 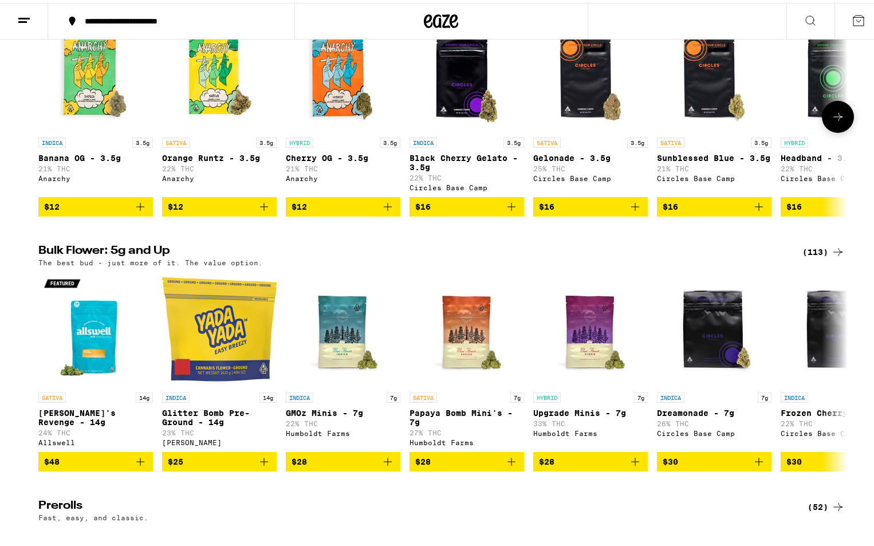 What do you see at coordinates (590, 104) in the screenshot?
I see `a: Open page for Gelonade - 3.5g from Circles Base Camp` at bounding box center [590, 104].